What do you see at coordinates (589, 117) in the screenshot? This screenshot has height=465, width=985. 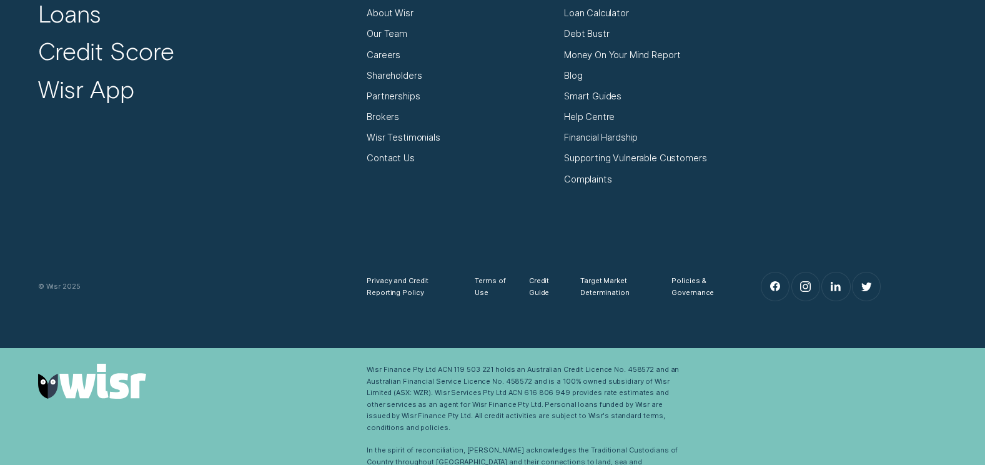 I see `a: Help Centre` at bounding box center [589, 117].